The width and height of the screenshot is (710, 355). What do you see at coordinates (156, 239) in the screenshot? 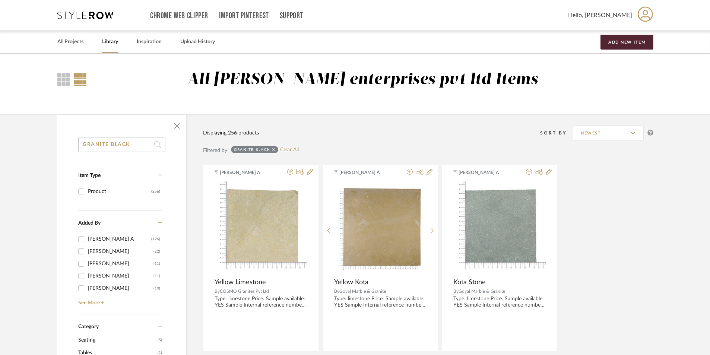
I see `div: (176)` at bounding box center [156, 239].